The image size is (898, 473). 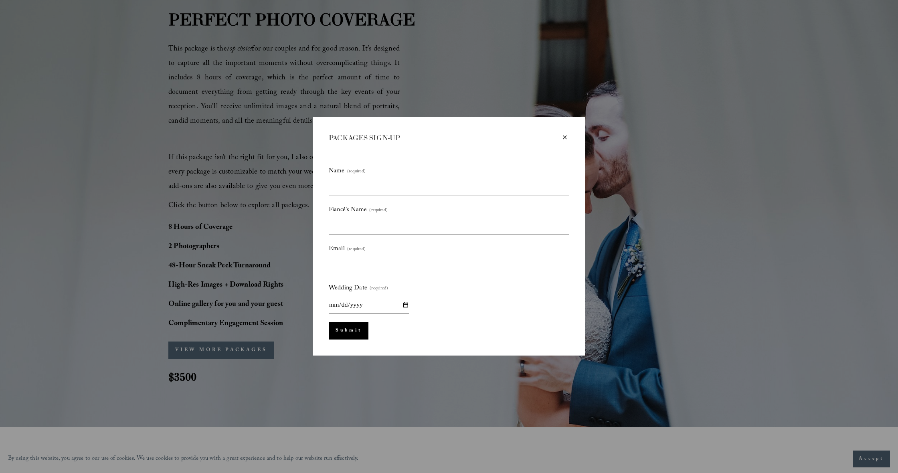 What do you see at coordinates (348, 210) in the screenshot?
I see `span: Fiancé's Name` at bounding box center [348, 210].